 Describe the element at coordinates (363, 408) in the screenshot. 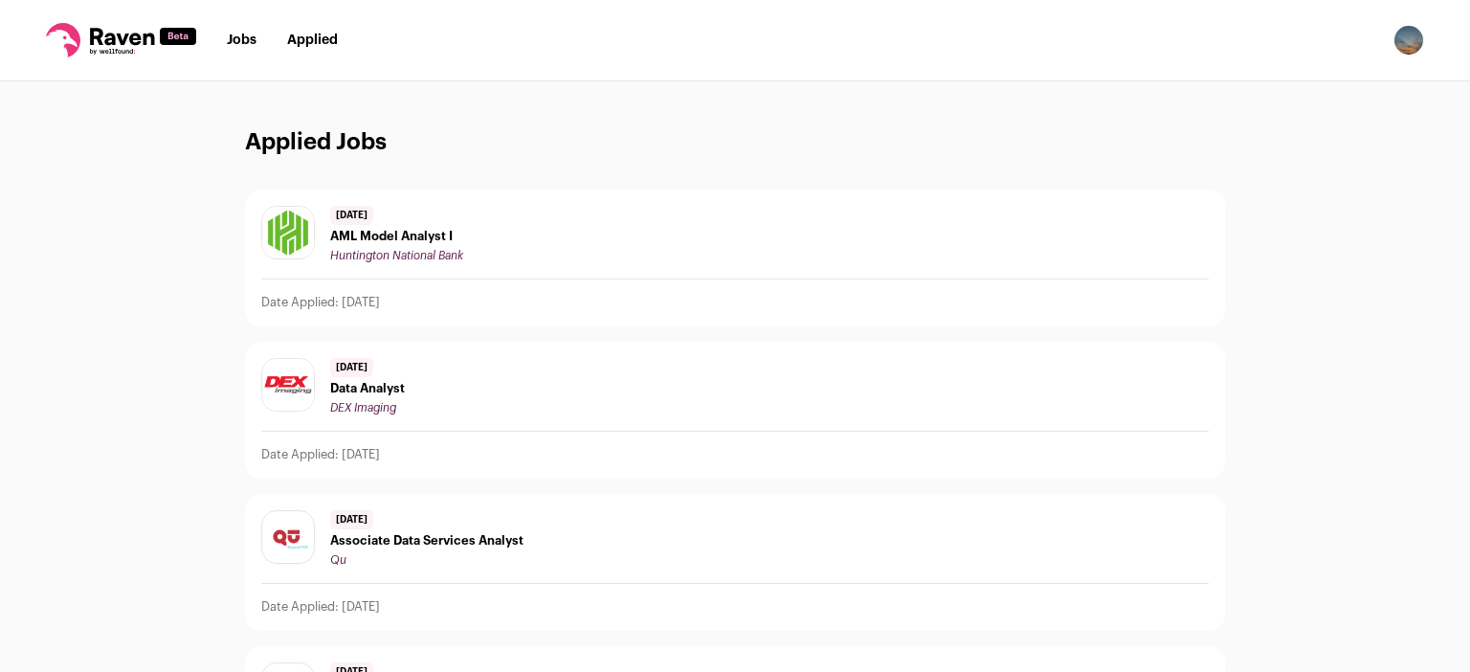

I see `span: DEX Imaging` at that location.